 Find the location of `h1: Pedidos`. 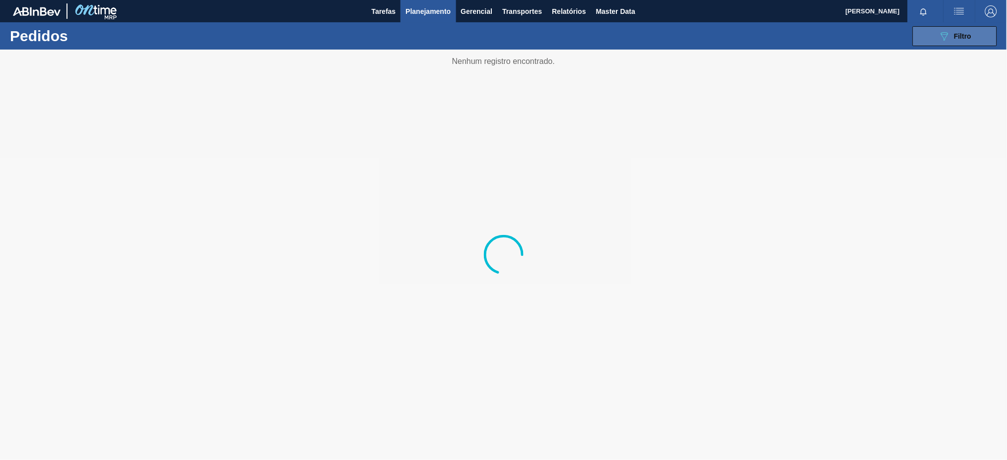

h1: Pedidos is located at coordinates (84, 36).